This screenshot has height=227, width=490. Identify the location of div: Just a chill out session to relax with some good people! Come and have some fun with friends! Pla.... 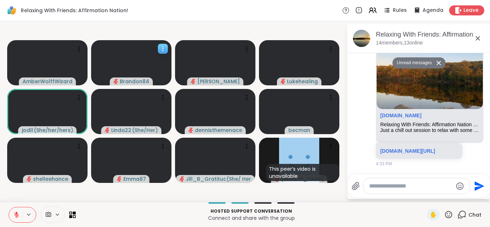
(430, 130).